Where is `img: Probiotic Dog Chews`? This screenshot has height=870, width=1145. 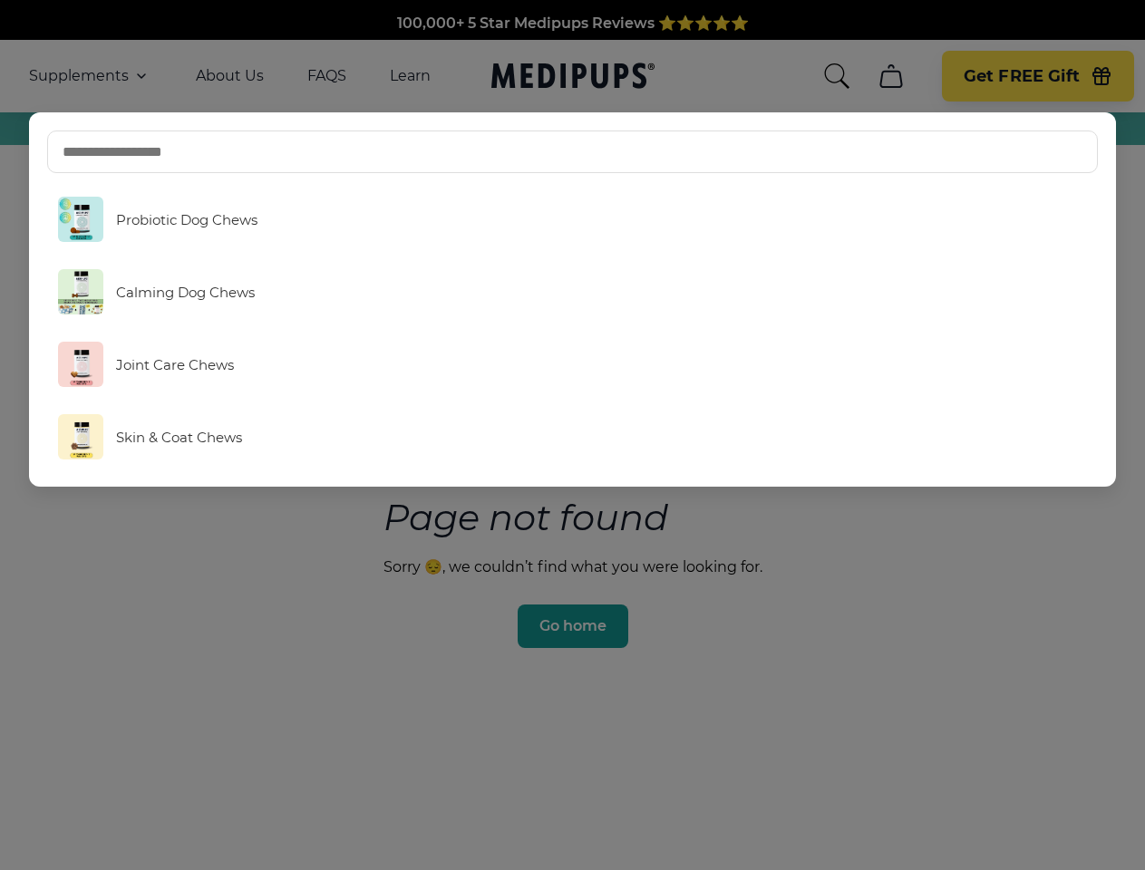
img: Probiotic Dog Chews is located at coordinates (81, 219).